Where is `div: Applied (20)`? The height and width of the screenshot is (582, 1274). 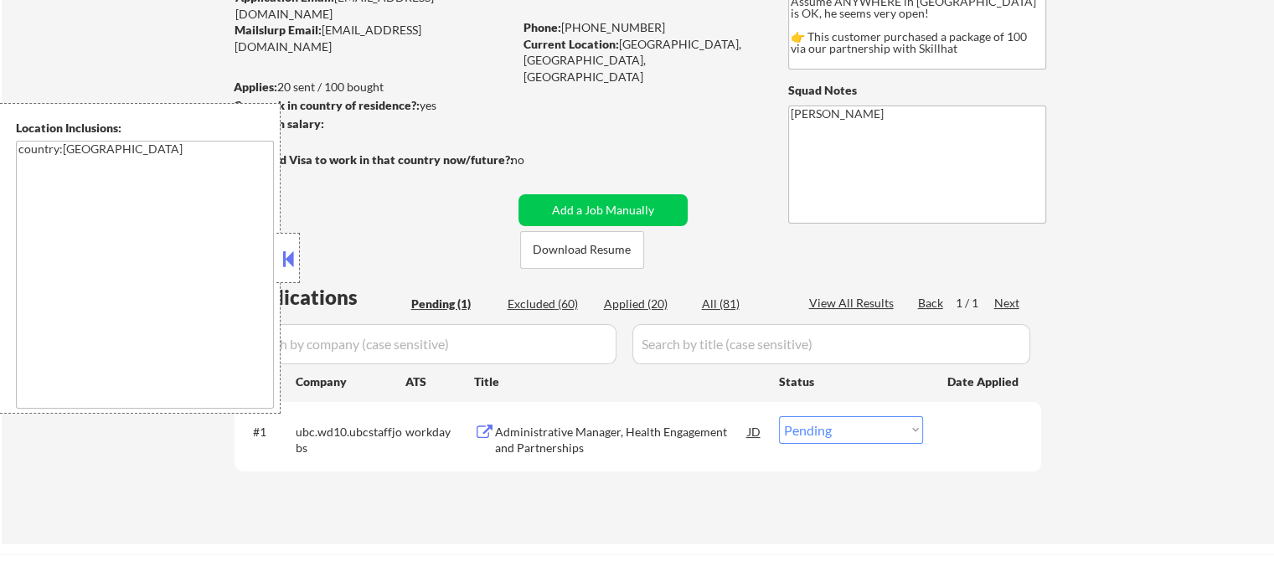 div: Applied (20) is located at coordinates (646, 304).